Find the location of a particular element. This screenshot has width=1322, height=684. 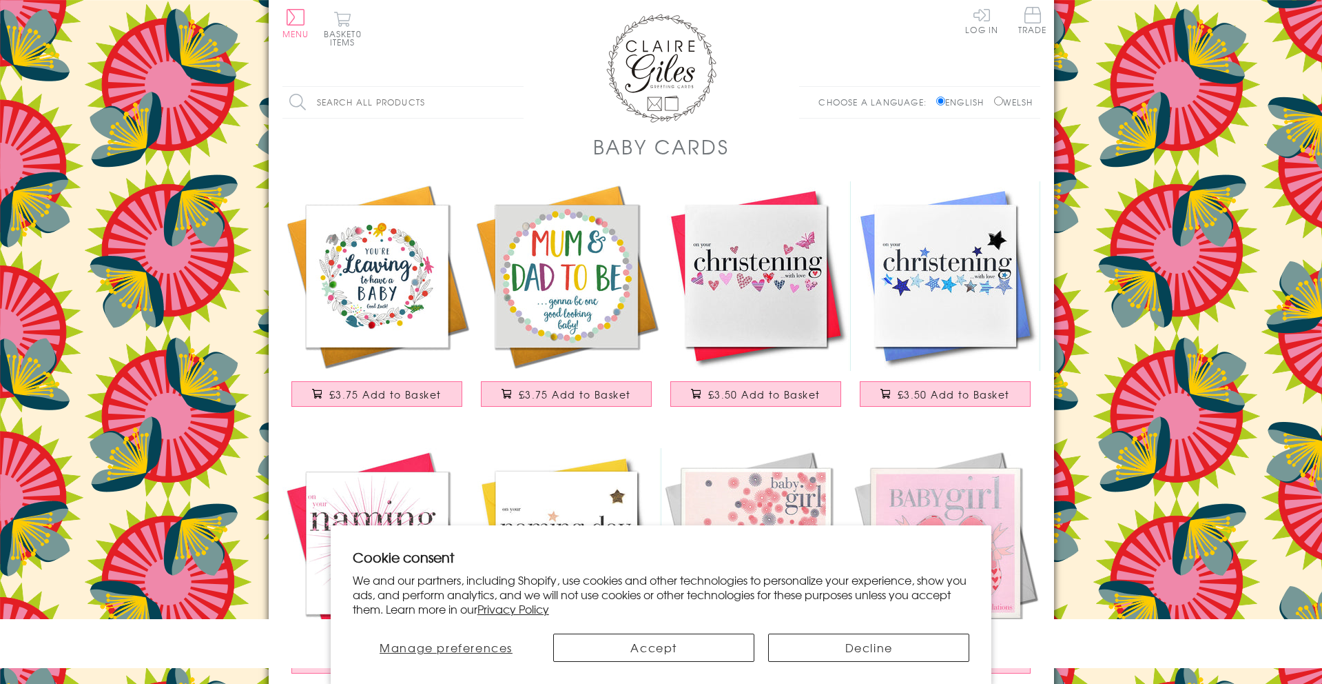

p: We and our partners, including Shopify, use cookies and other technologies to personalize your ex... is located at coordinates (662, 594).